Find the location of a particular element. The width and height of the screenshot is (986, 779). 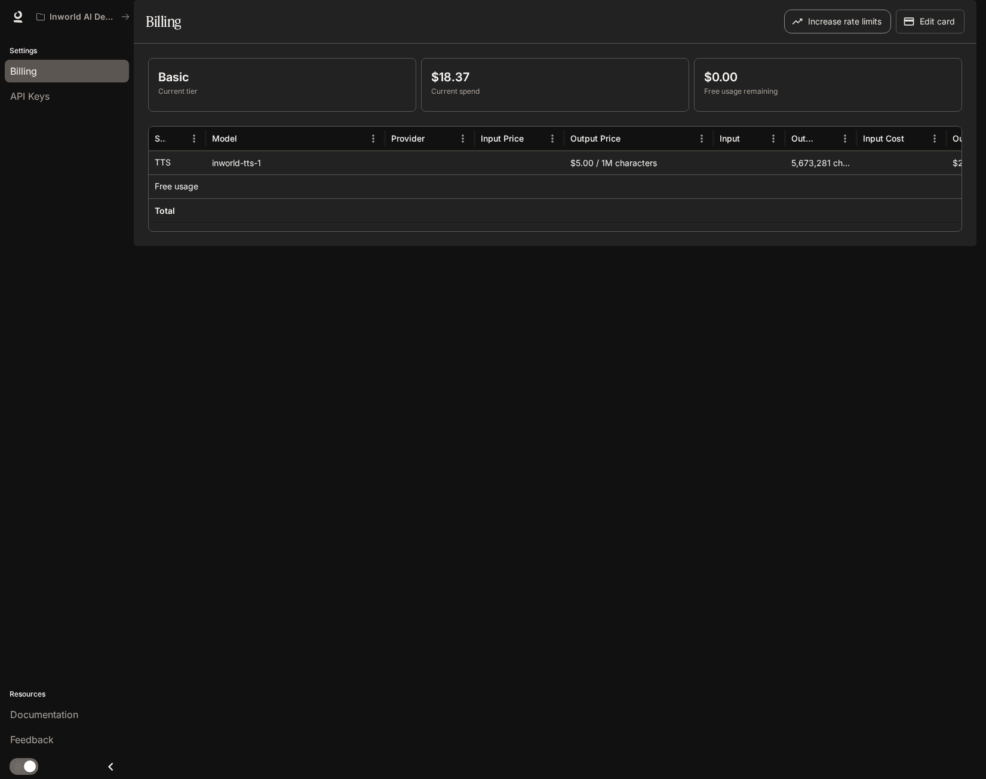

p: Free usage is located at coordinates (176, 186).